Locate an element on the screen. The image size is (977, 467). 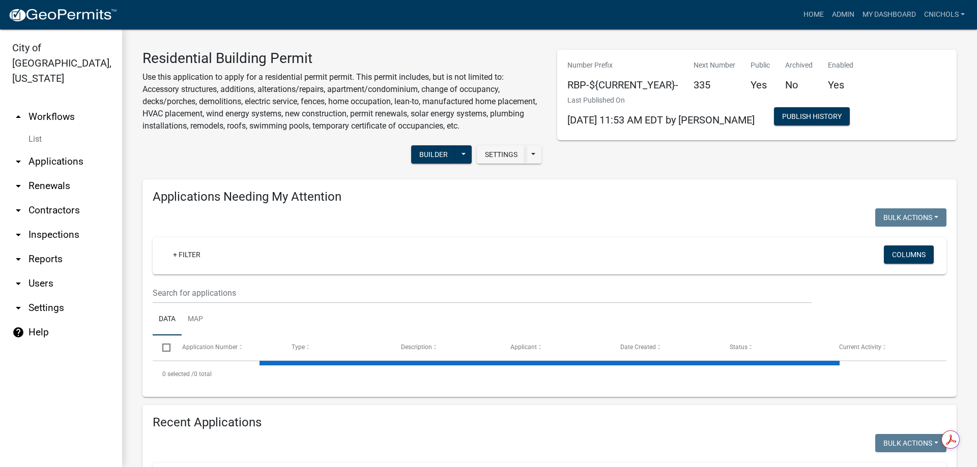
a: Map is located at coordinates (195, 320).